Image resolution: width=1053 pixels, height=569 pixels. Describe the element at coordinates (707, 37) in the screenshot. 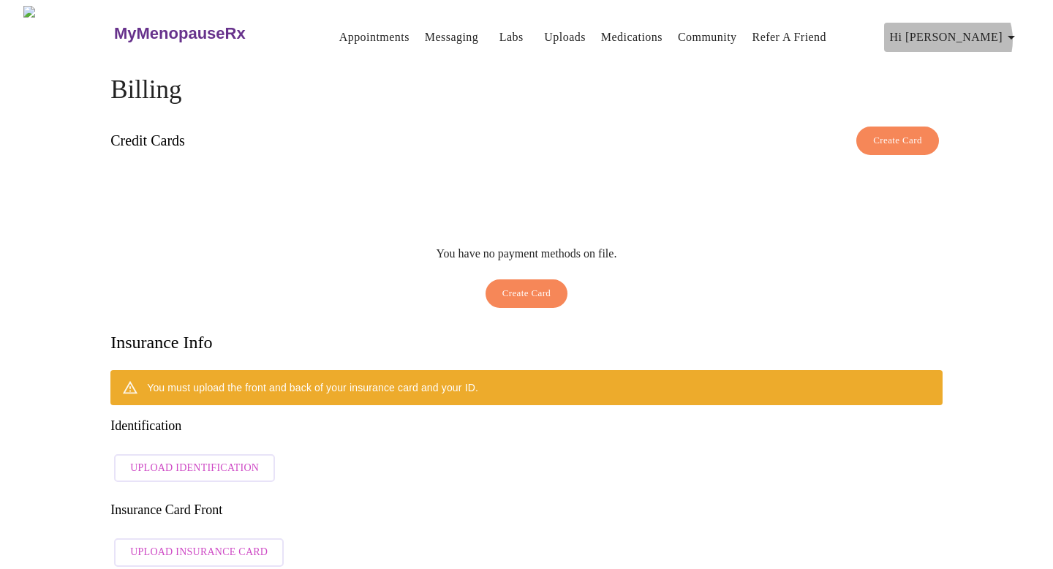

I see `button: Community` at that location.